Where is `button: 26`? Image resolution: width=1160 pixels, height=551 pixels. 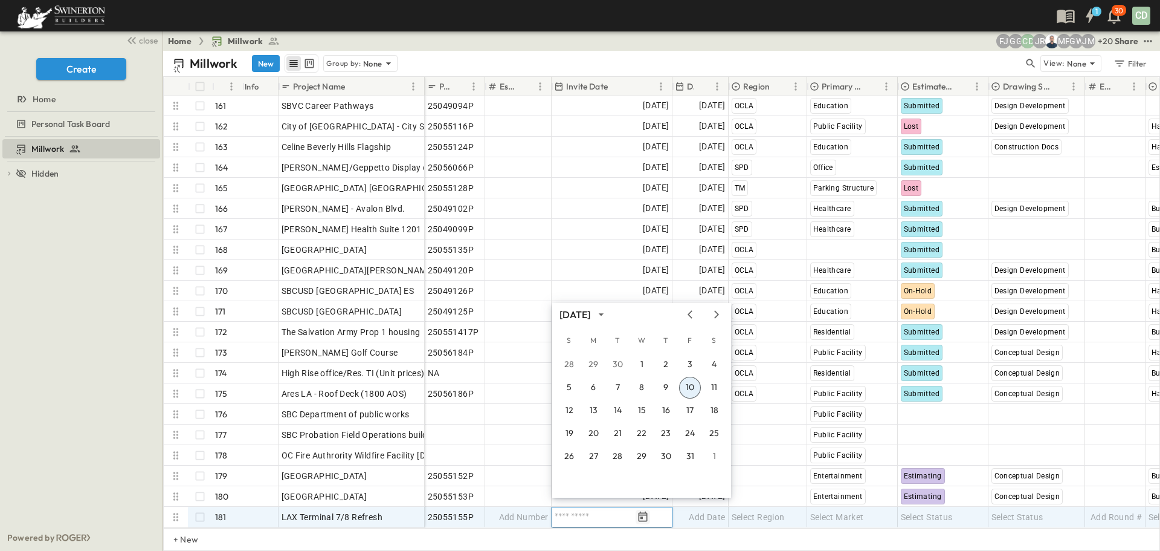
button: 26 is located at coordinates (569, 456).